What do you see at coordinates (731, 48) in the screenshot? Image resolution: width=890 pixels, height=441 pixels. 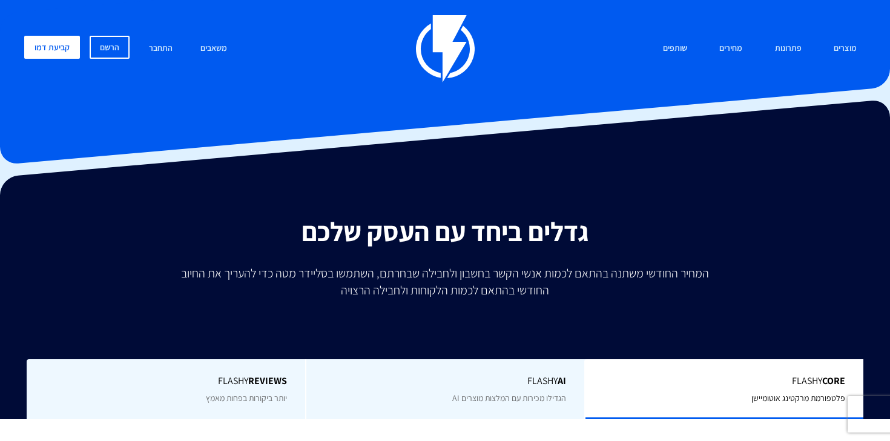 I see `a: מחירים` at bounding box center [731, 48].